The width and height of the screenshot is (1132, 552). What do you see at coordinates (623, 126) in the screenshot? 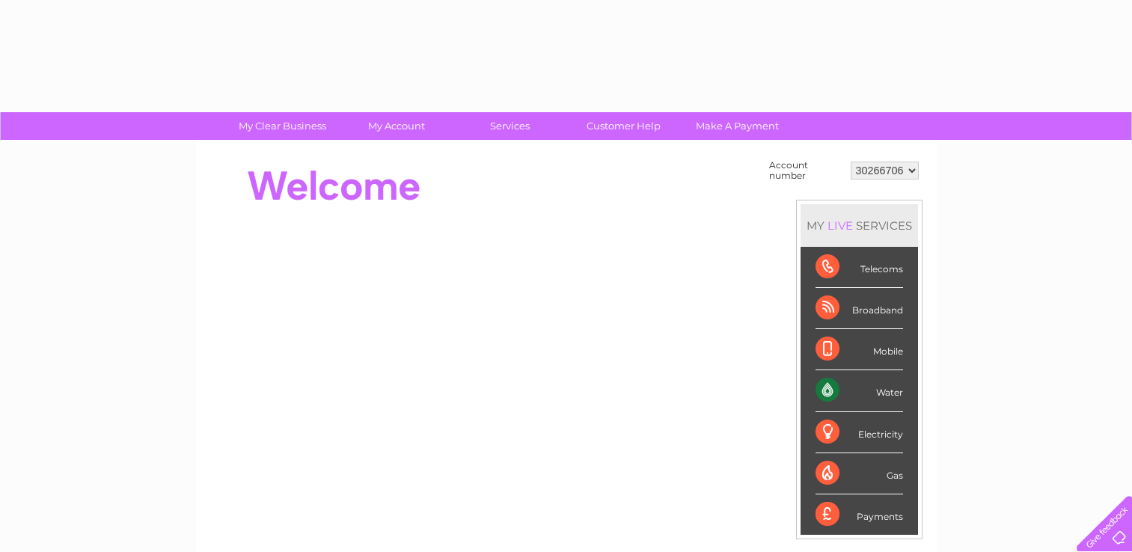
I see `a: Customer Help` at bounding box center [623, 126].